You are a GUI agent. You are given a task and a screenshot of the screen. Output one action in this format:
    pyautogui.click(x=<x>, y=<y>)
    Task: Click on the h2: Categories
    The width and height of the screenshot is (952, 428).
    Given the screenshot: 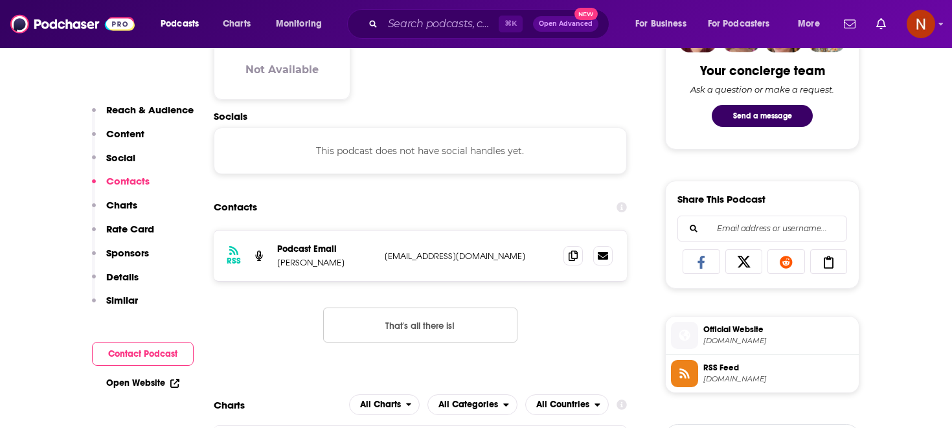 What is the action you would take?
    pyautogui.click(x=472, y=405)
    